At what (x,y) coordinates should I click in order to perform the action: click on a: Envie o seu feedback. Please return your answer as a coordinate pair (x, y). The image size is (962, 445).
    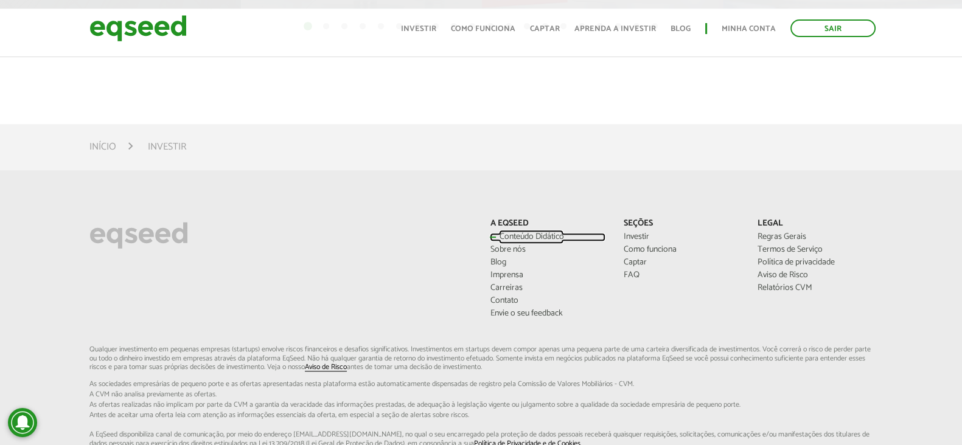
    Looking at the image, I should click on (548, 314).